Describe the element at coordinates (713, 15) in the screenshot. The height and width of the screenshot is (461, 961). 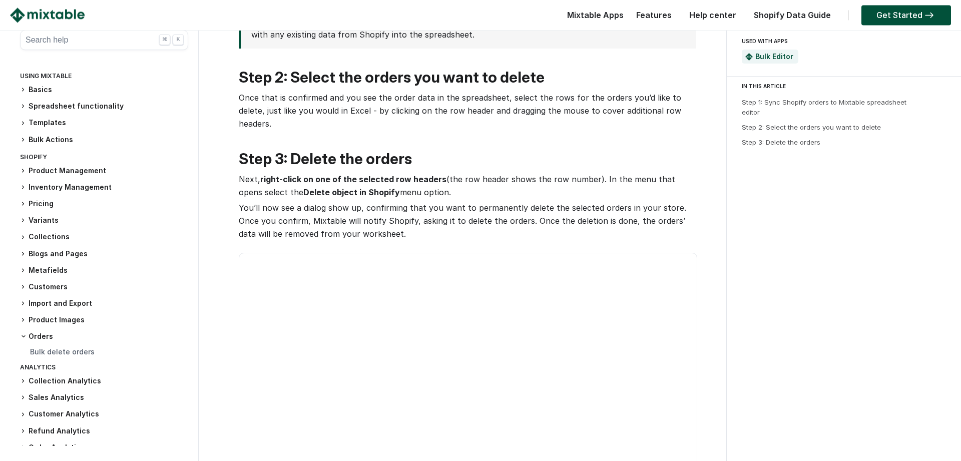
I see `a: Help center` at that location.